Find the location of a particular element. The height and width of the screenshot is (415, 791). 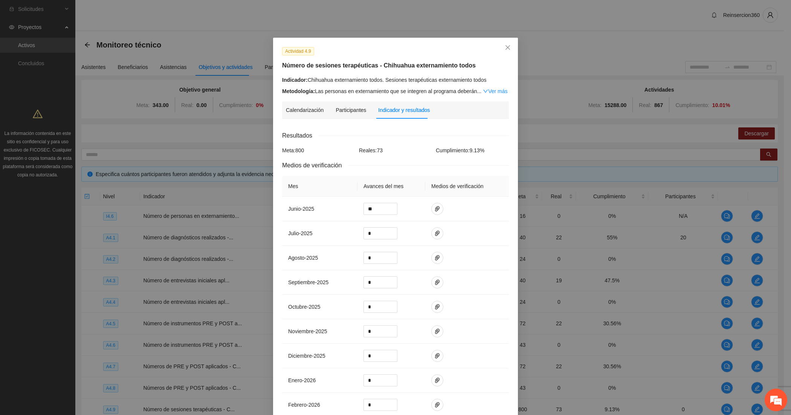

span: down is located at coordinates (485, 91).